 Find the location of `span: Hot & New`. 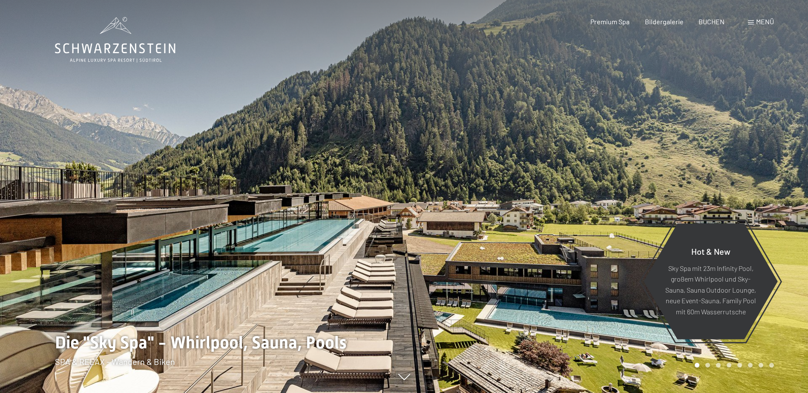

span: Hot & New is located at coordinates (711, 251).